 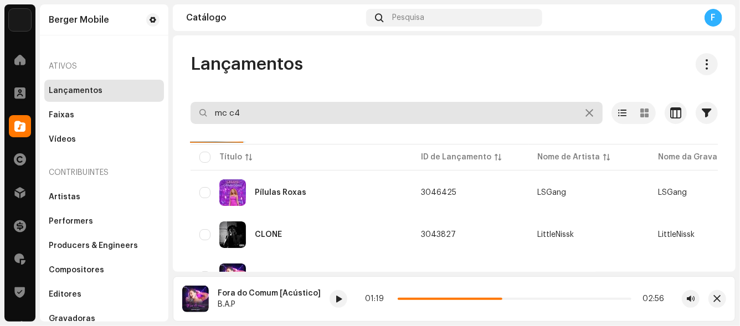 What do you see at coordinates (104, 222) in the screenshot?
I see `re-m-nav-item: Performers` at bounding box center [104, 222].